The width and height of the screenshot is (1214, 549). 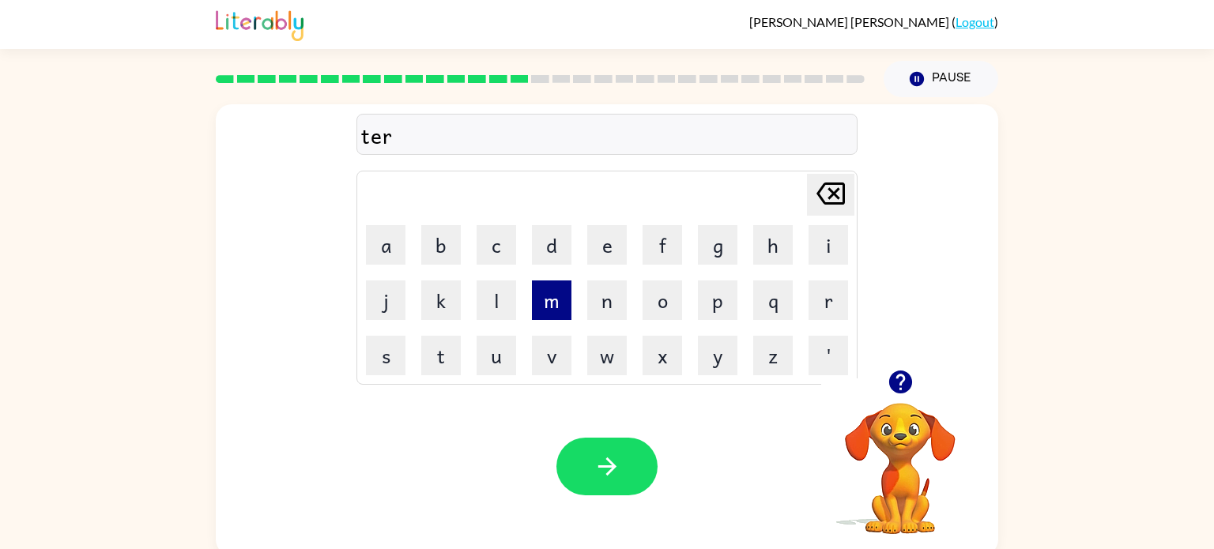 What do you see at coordinates (386, 300) in the screenshot?
I see `button: j` at bounding box center [386, 300].